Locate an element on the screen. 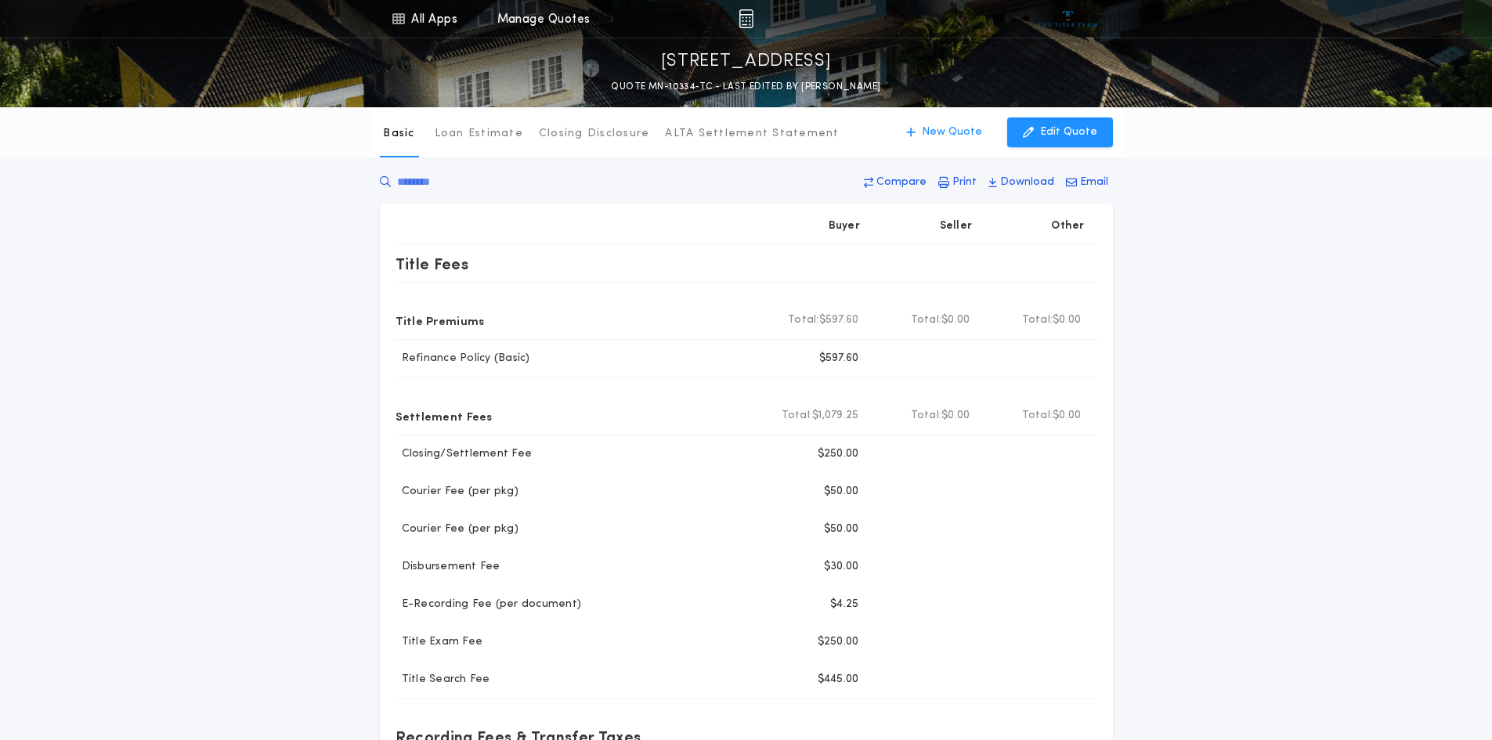 The width and height of the screenshot is (1492, 740). p: Refinance Policy (Basic) is located at coordinates (463, 359).